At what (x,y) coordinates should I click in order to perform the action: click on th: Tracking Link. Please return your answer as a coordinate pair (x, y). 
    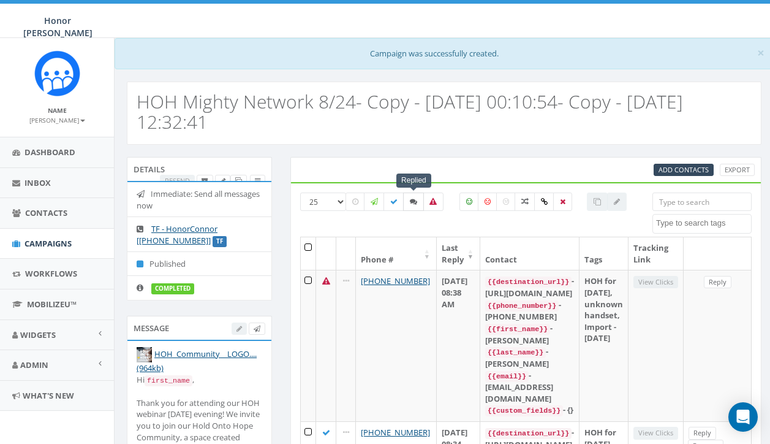
    Looking at the image, I should click on (656, 253).